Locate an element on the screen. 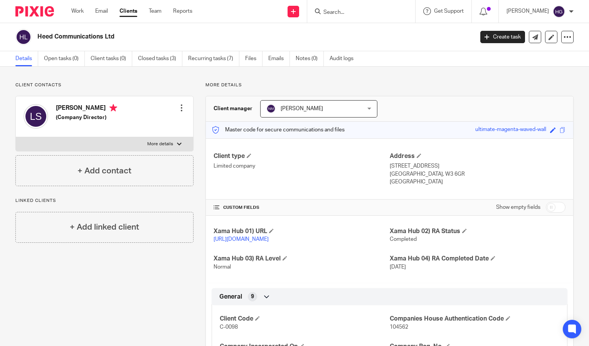 This screenshot has height=346, width=589. a: Details is located at coordinates (27, 59).